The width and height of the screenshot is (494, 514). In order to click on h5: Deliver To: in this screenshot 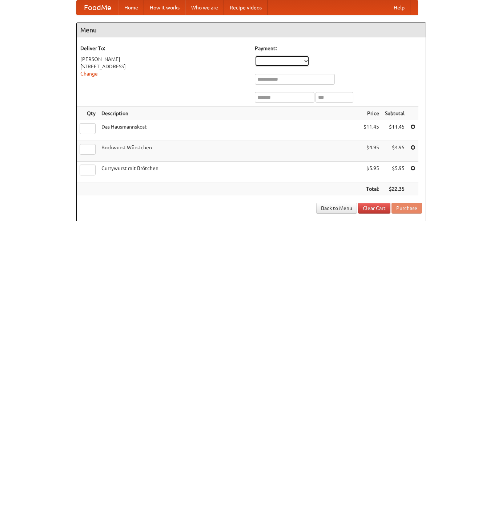, I will do `click(164, 48)`.